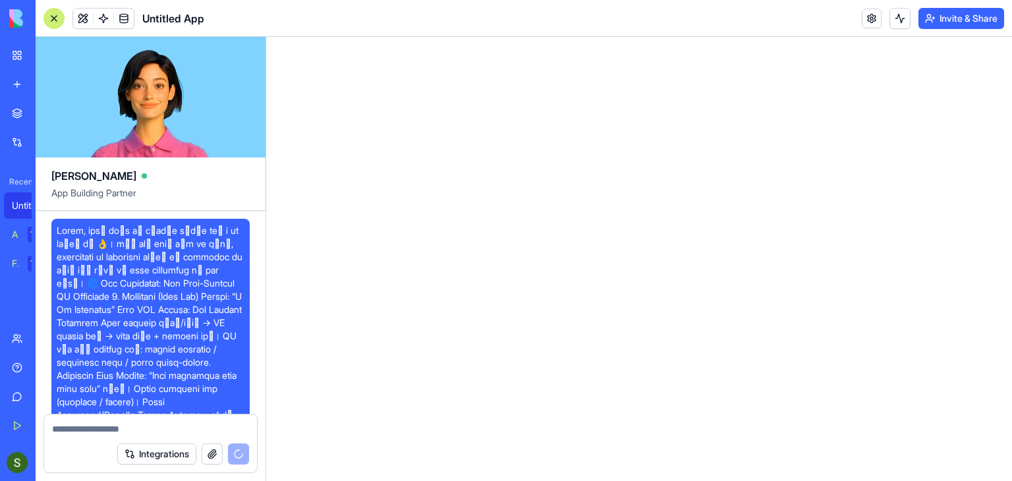 This screenshot has width=1012, height=481. I want to click on div: Untitled App, so click(30, 206).